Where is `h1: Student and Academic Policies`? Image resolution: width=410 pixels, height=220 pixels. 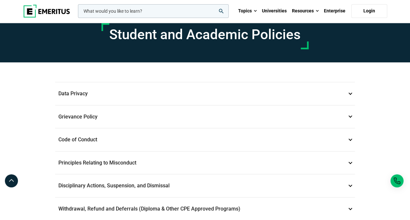 h1: Student and Academic Policies is located at coordinates (205, 35).